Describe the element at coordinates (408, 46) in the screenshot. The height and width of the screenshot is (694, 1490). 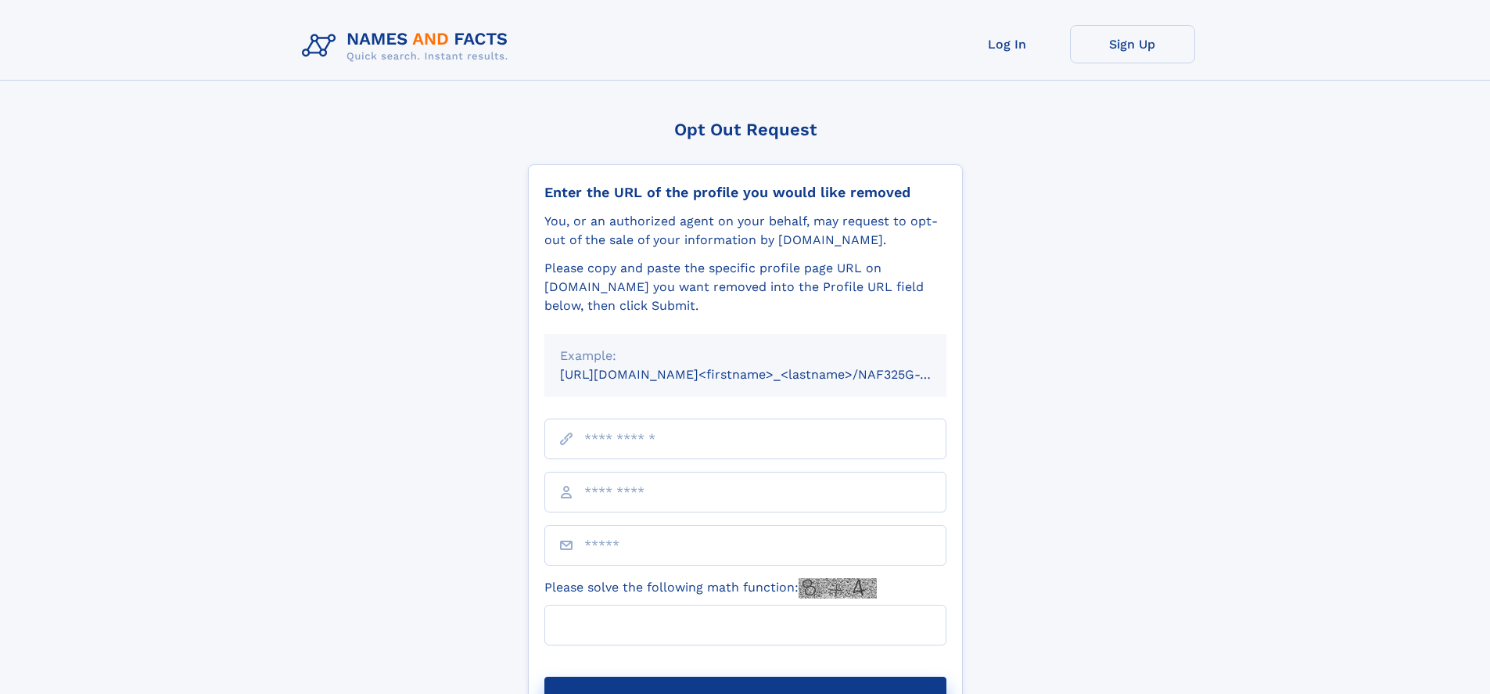
I see `img: Logo Names and Facts` at that location.